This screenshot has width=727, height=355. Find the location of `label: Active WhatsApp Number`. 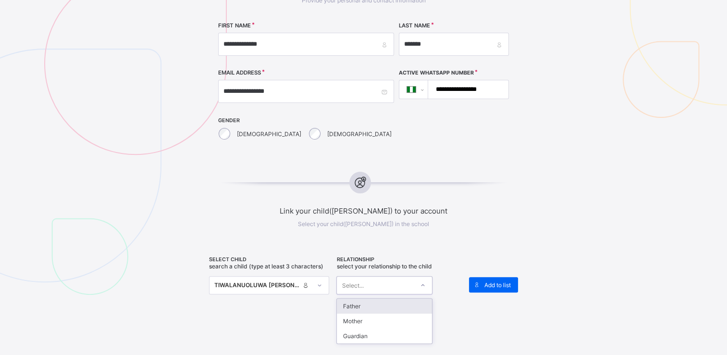

label: Active WhatsApp Number is located at coordinates (437, 73).